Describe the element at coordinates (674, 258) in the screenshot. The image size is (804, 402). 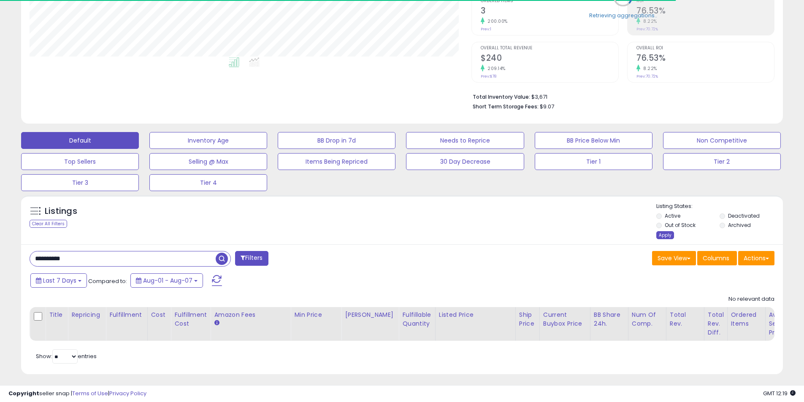
I see `button: Save View` at that location.